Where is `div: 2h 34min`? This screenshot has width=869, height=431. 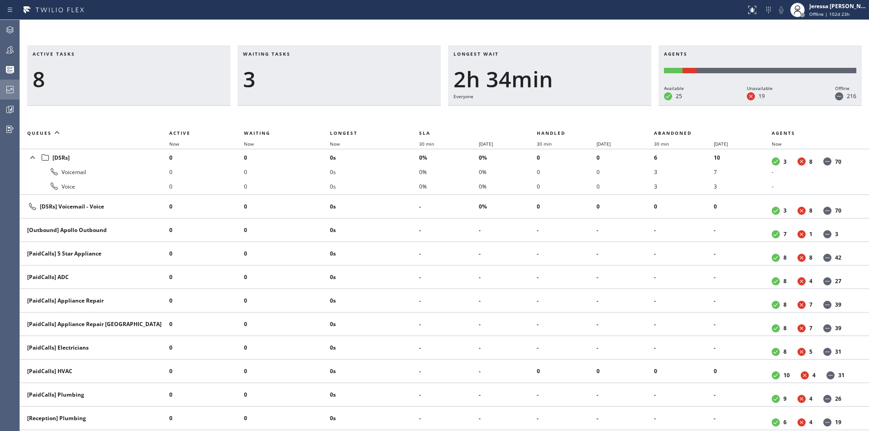
div: 2h 34min is located at coordinates (549, 79).